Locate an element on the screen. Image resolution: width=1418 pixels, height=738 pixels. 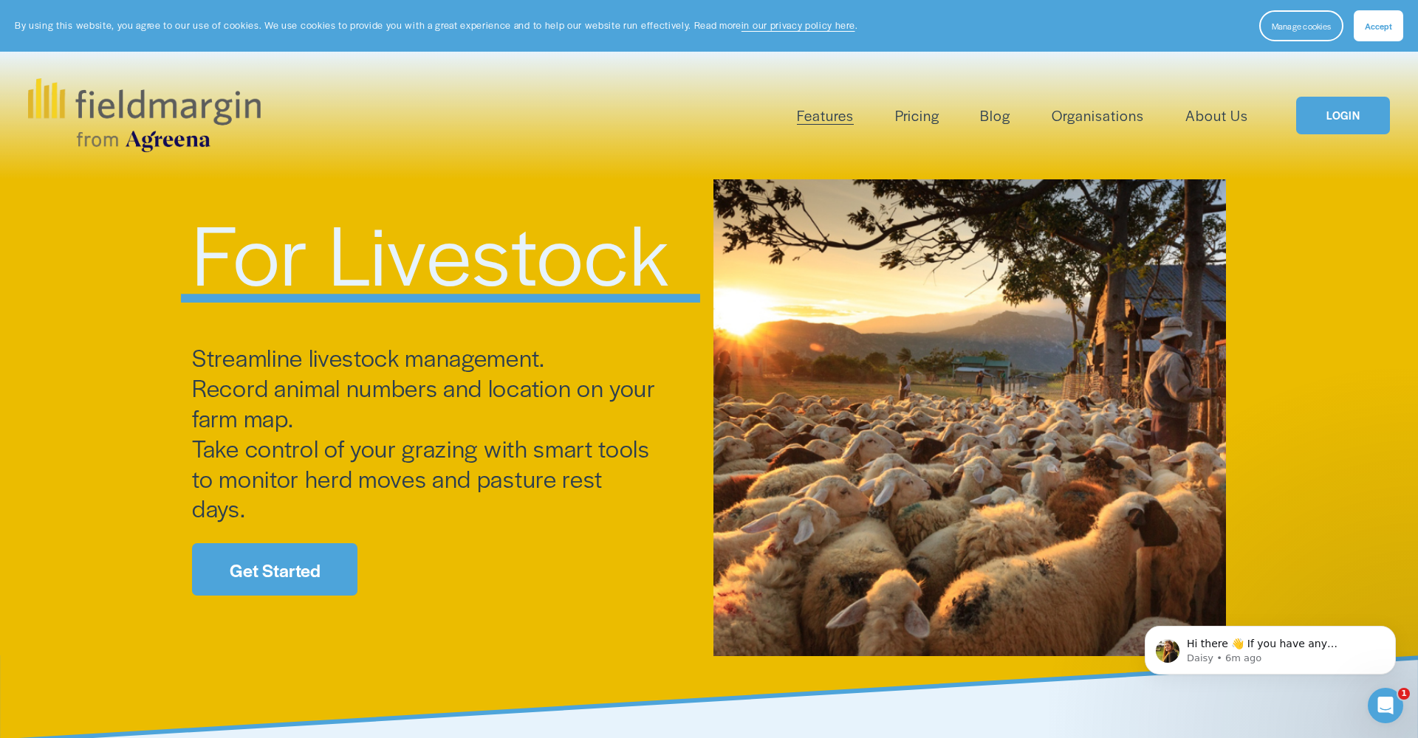
a: in our privacy policy here is located at coordinates (798, 25).